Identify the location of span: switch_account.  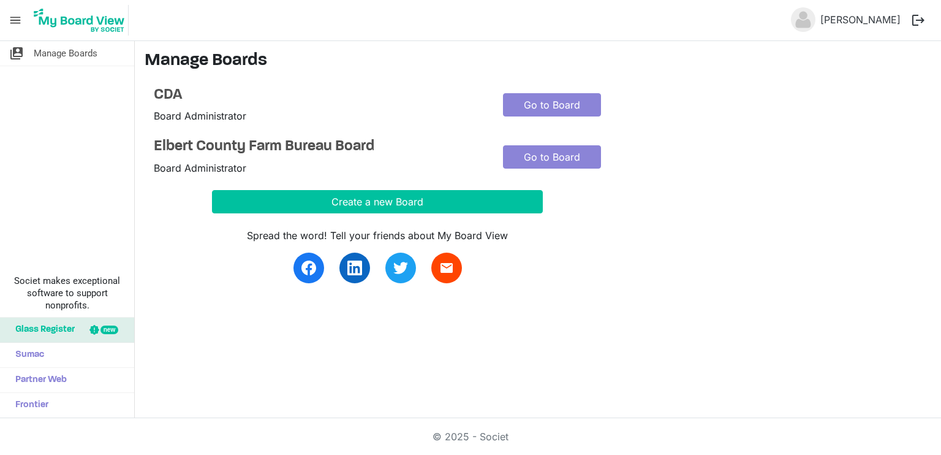
(17, 53).